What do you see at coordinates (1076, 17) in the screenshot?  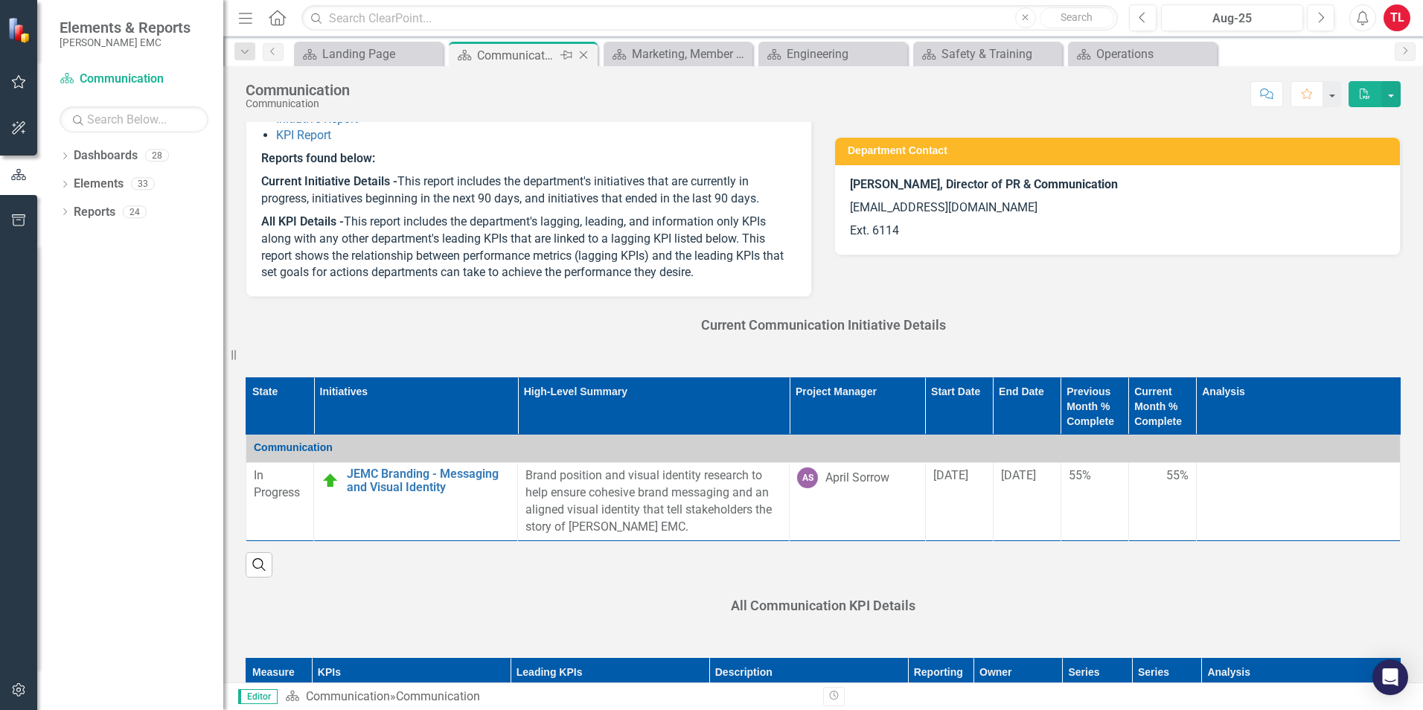 I see `span: Search` at bounding box center [1076, 17].